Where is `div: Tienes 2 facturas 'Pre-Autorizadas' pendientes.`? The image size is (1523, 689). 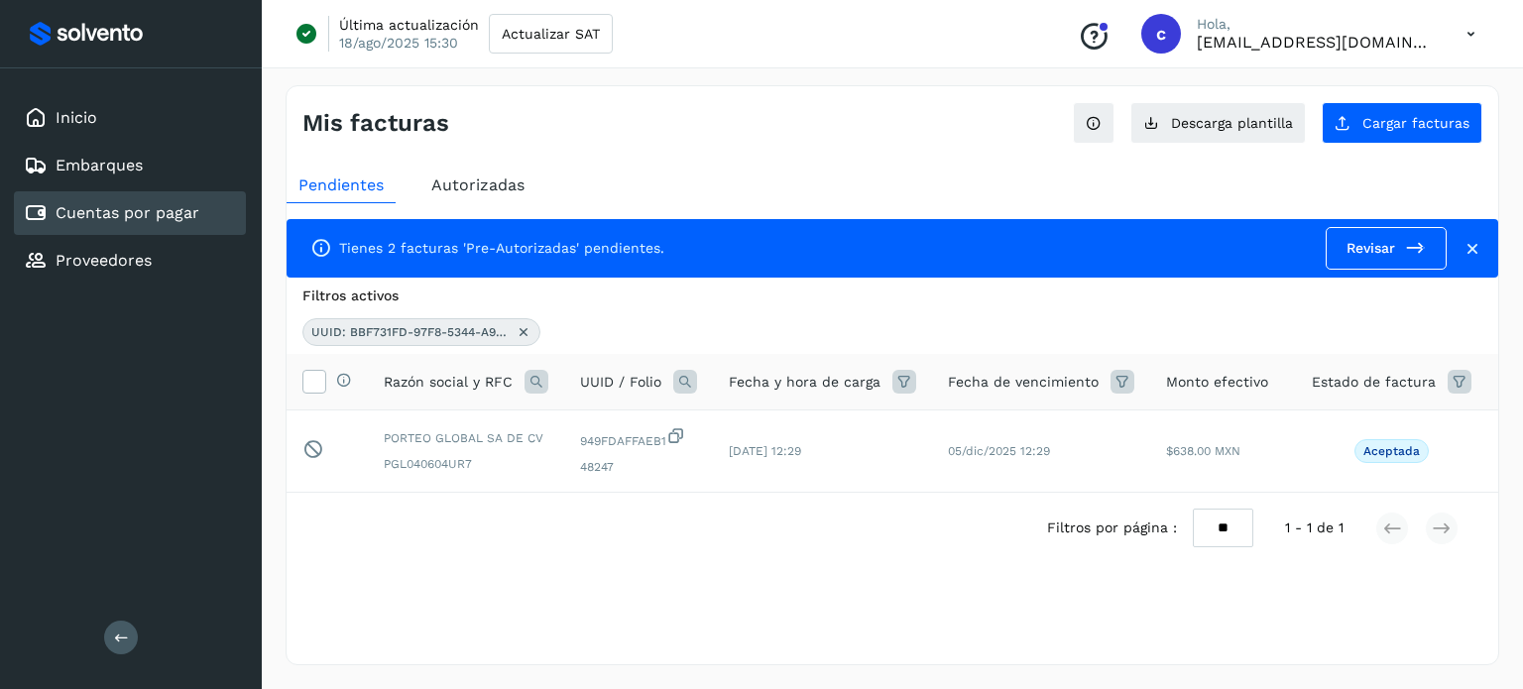
div: Tienes 2 facturas 'Pre-Autorizadas' pendientes. is located at coordinates (487, 248).